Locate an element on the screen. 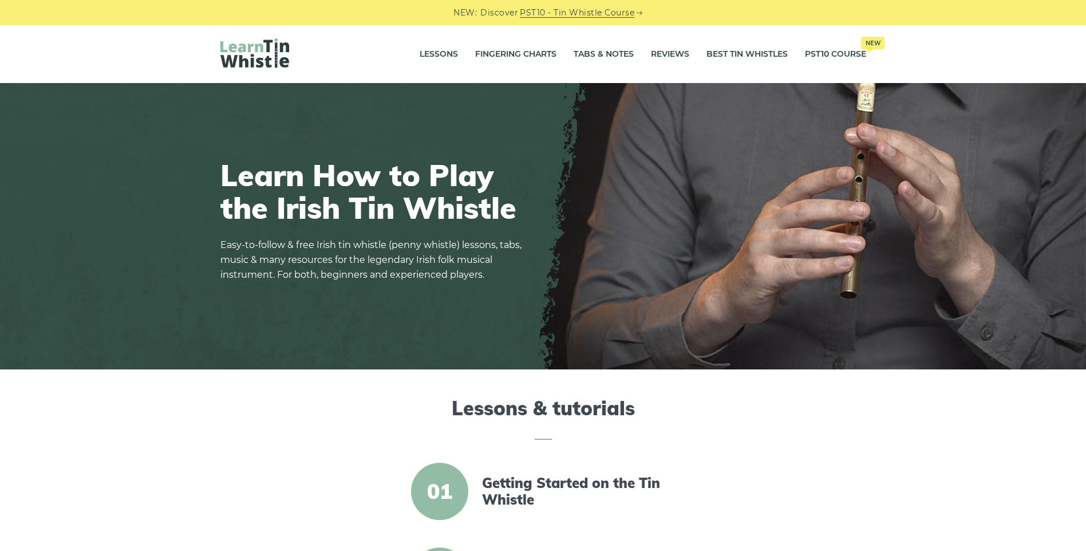  span: New is located at coordinates (872, 43).